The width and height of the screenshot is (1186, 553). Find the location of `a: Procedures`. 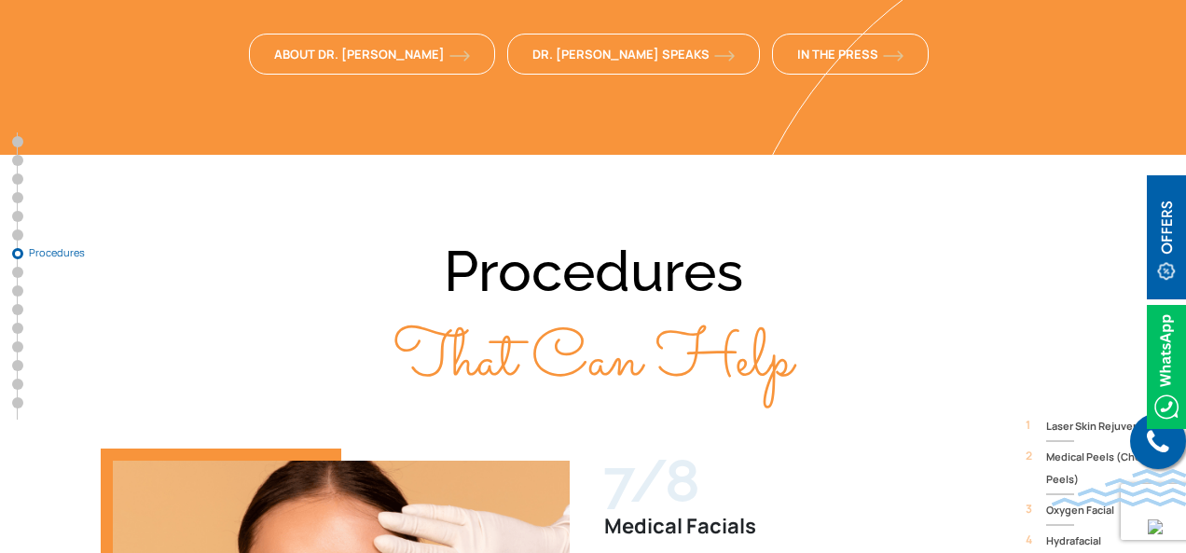

a: Procedures is located at coordinates (18, 254).